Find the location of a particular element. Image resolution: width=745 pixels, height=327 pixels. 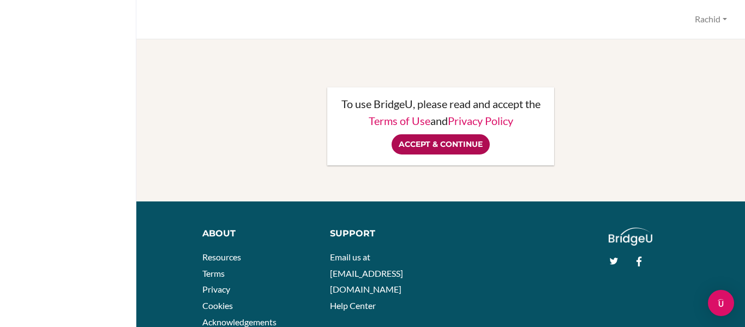

p: To use BridgeU, please read and accept the is located at coordinates (441, 104).